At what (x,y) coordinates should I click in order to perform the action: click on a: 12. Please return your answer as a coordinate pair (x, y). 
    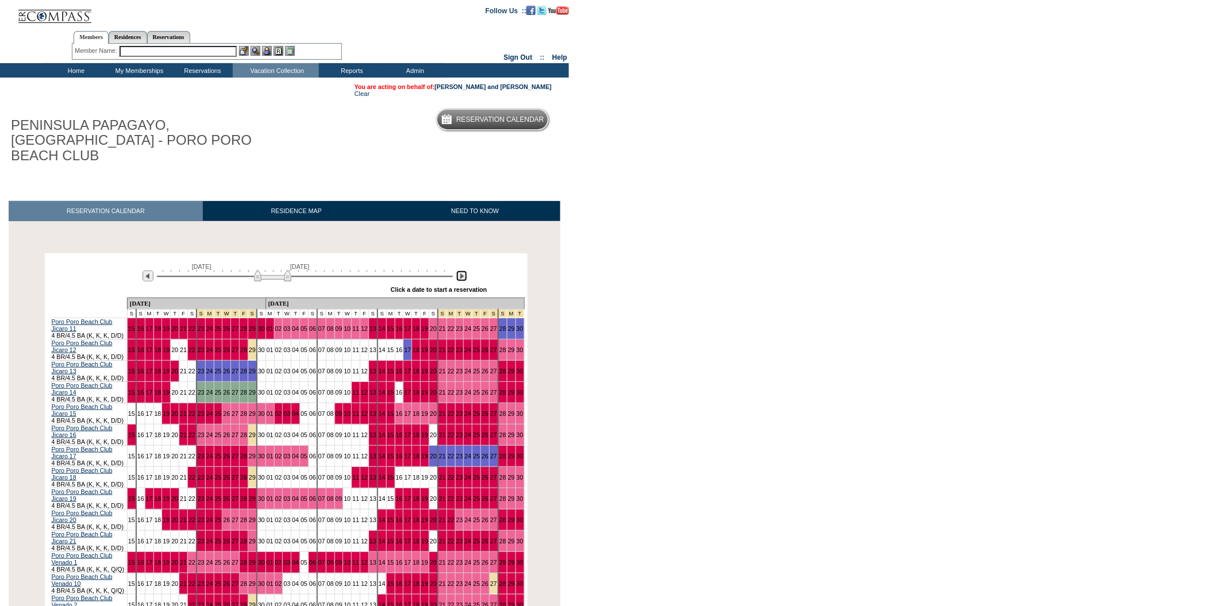
    Looking at the image, I should click on (364, 393).